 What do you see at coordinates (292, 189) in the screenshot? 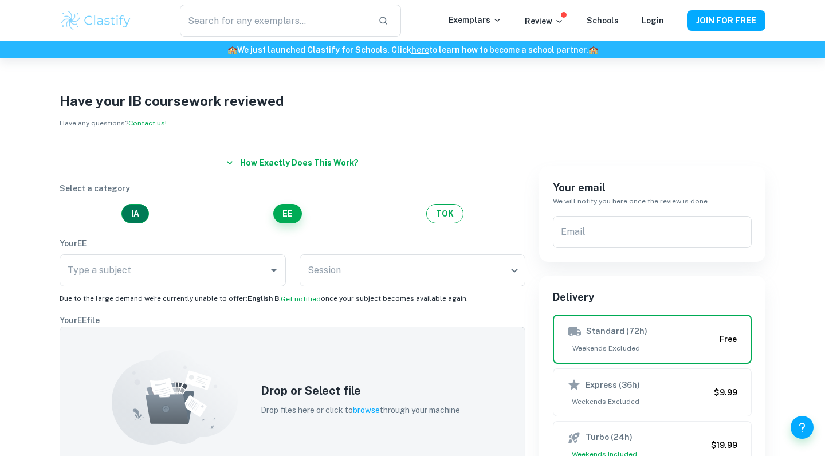
I see `p: Select a category` at bounding box center [292, 189].